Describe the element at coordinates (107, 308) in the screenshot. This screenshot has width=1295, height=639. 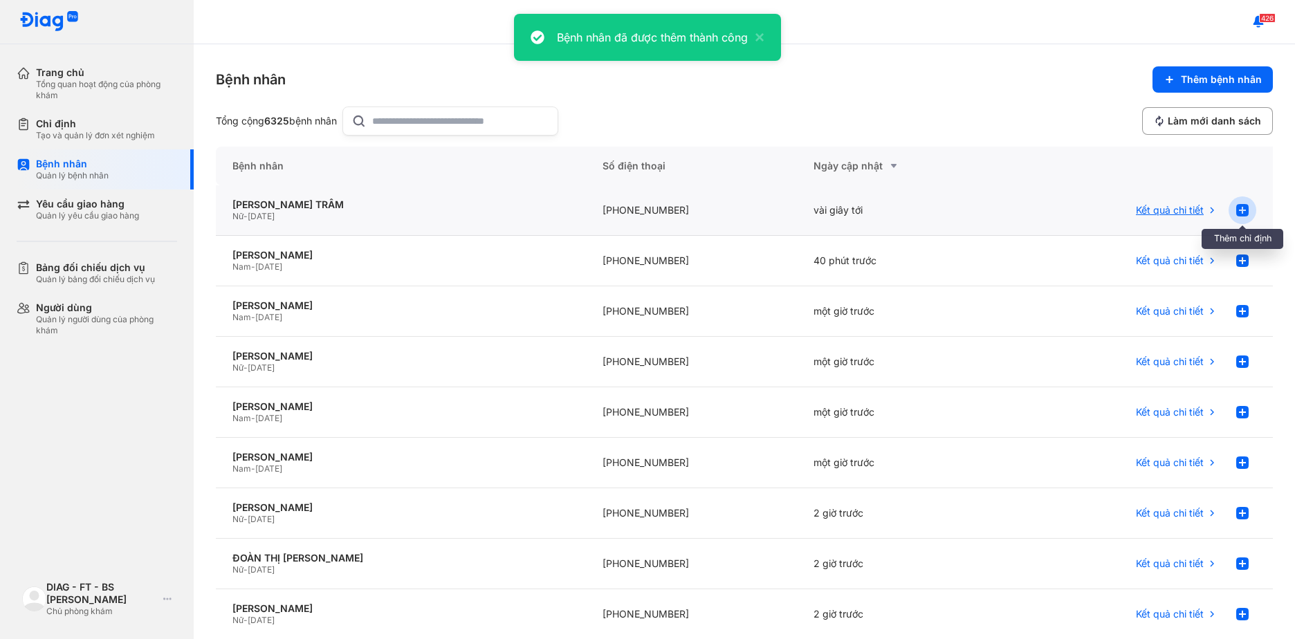
I see `div: Người dùng` at that location.